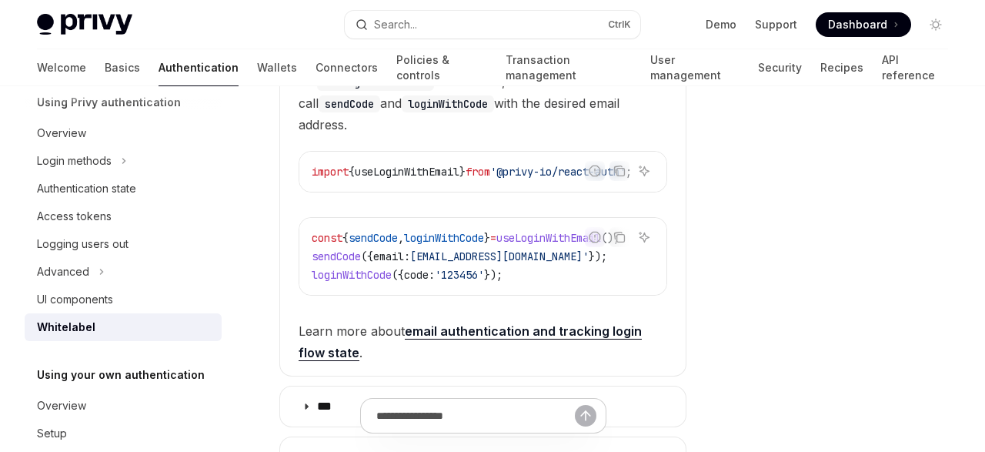 The image size is (985, 452). What do you see at coordinates (864, 25) in the screenshot?
I see `a: Dashboard` at bounding box center [864, 25].